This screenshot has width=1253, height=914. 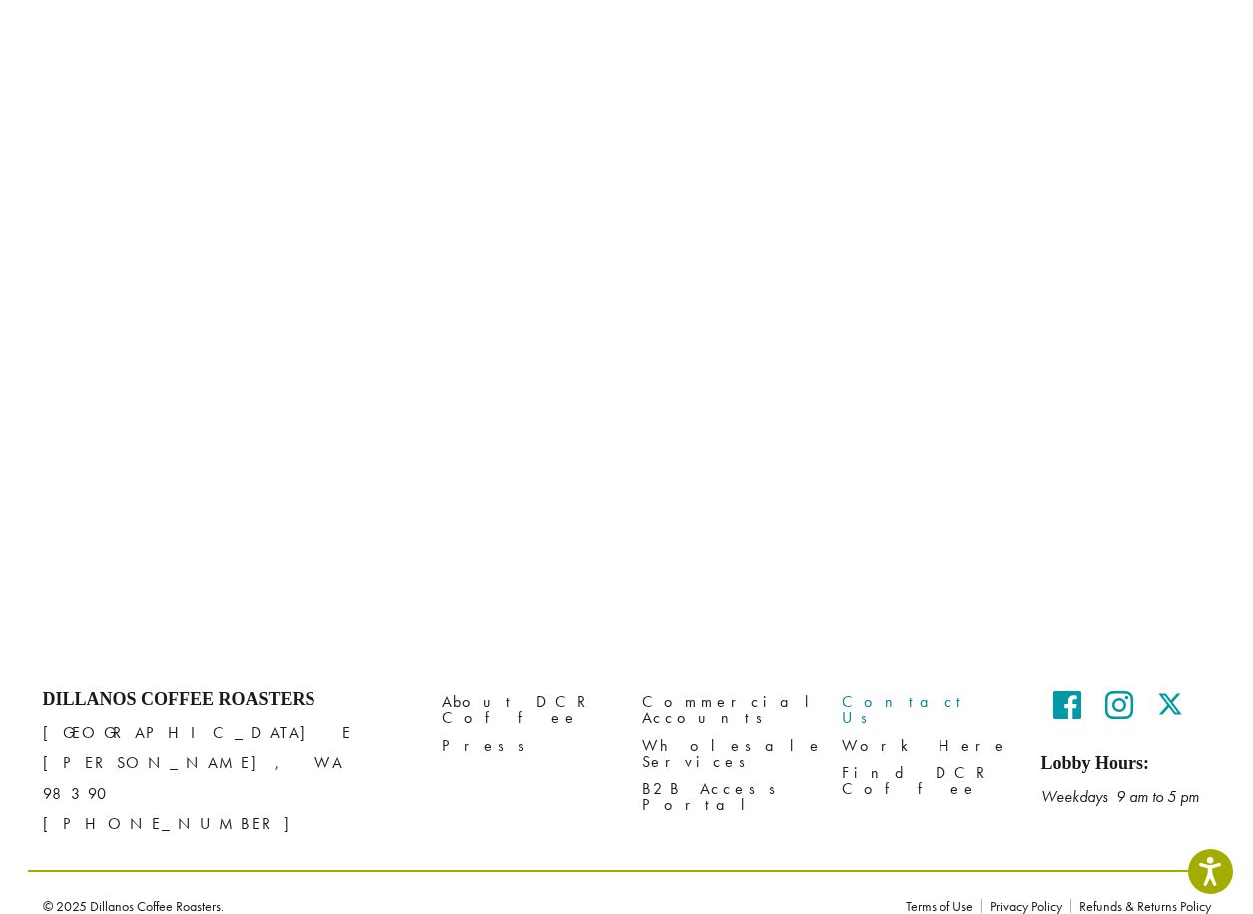 What do you see at coordinates (1120, 796) in the screenshot?
I see `em: Weekdays 9 am to 5 pm` at bounding box center [1120, 796].